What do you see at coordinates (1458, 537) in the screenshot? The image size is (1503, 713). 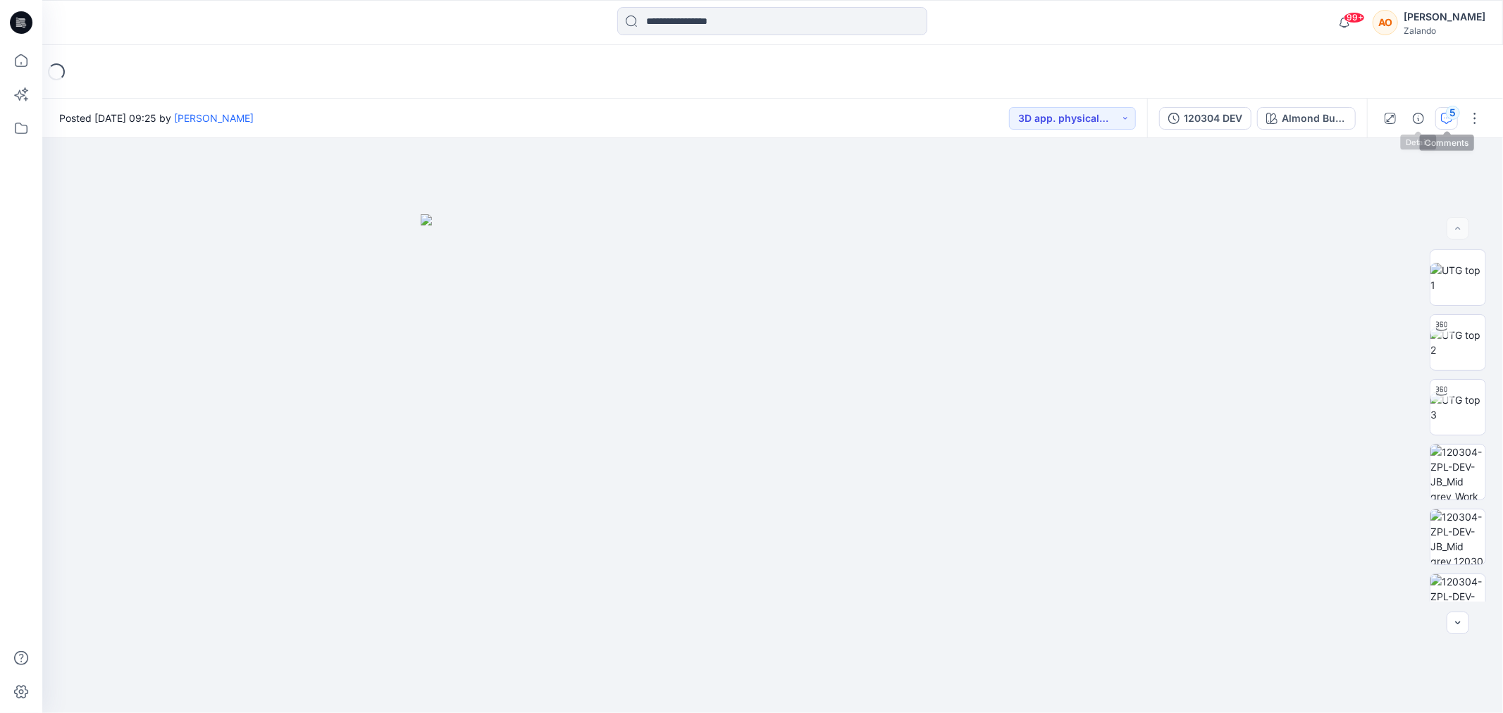 I see `img: 120304-ZPL-DEV-JB_Mid grey_120304 patterns` at bounding box center [1458, 537].